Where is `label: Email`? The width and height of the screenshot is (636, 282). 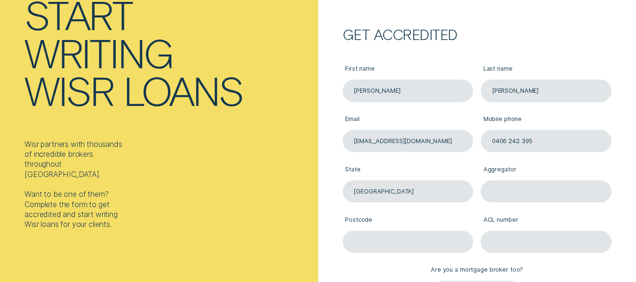 label: Email is located at coordinates (408, 120).